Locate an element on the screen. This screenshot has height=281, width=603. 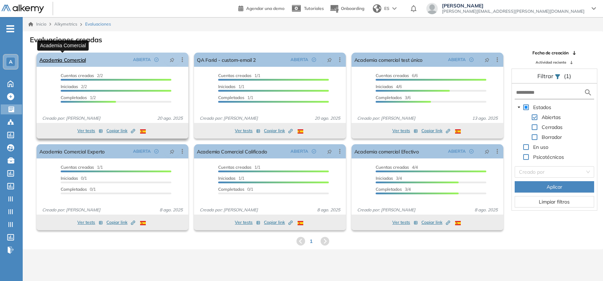
span: 13 ago. 2025 is located at coordinates (485, 118).